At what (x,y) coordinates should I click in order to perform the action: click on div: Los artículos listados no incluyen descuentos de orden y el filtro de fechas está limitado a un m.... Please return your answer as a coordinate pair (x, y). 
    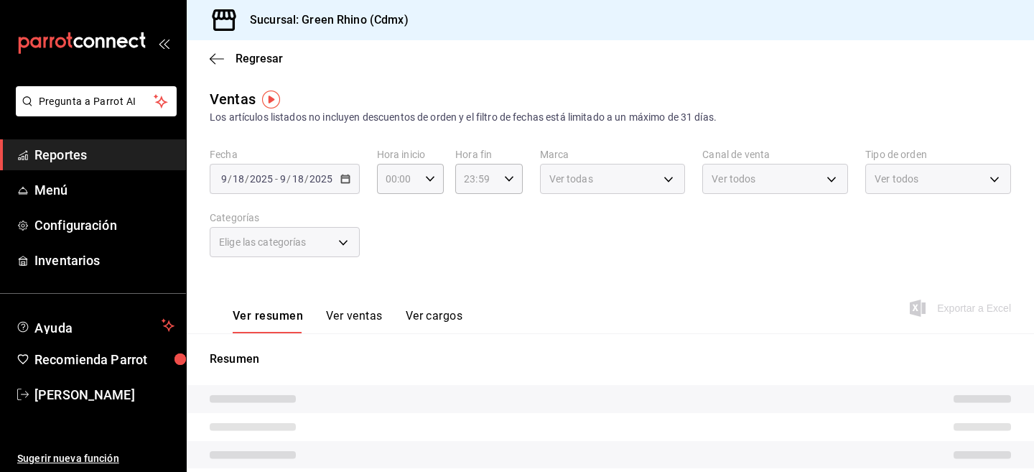
    Looking at the image, I should click on (611, 117).